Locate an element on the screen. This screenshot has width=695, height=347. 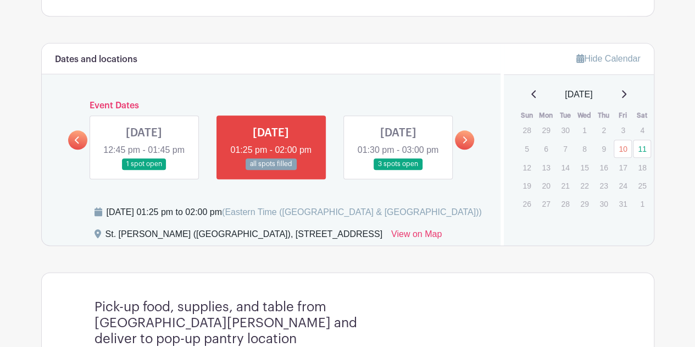
p: 15 is located at coordinates (584, 167).